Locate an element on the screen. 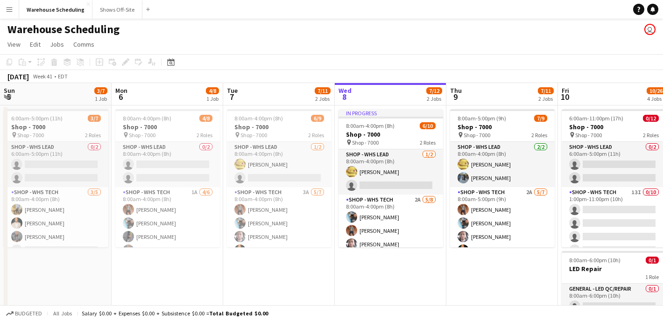 This screenshot has height=321, width=663. div: 6:00am-5:00pm (11h)3/7Shop - 7000 Shop - 70002 RolesShop - WHS Lead0/26:00am-5:00pm (11h) Shop - ... is located at coordinates (56, 178).